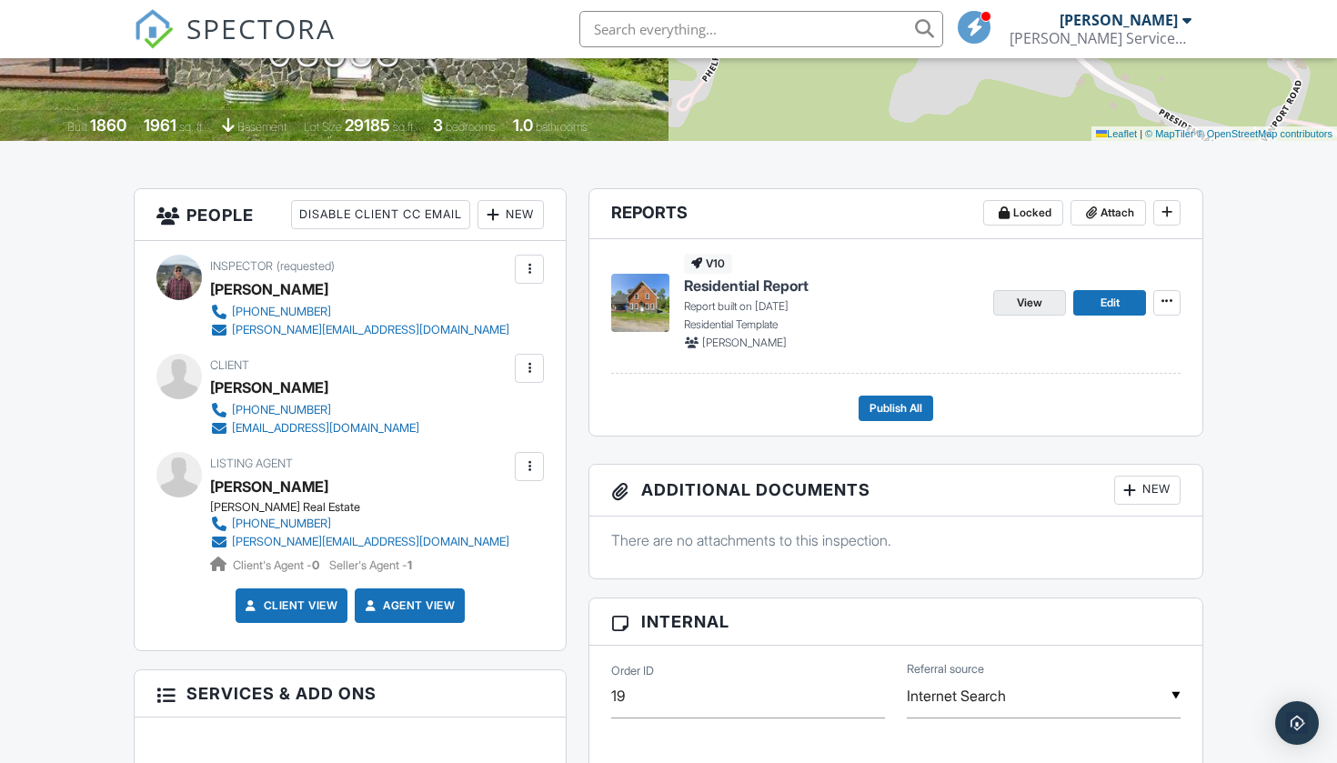 This screenshot has width=1337, height=763. Describe the element at coordinates (350, 215) in the screenshot. I see `h3: People` at that location.